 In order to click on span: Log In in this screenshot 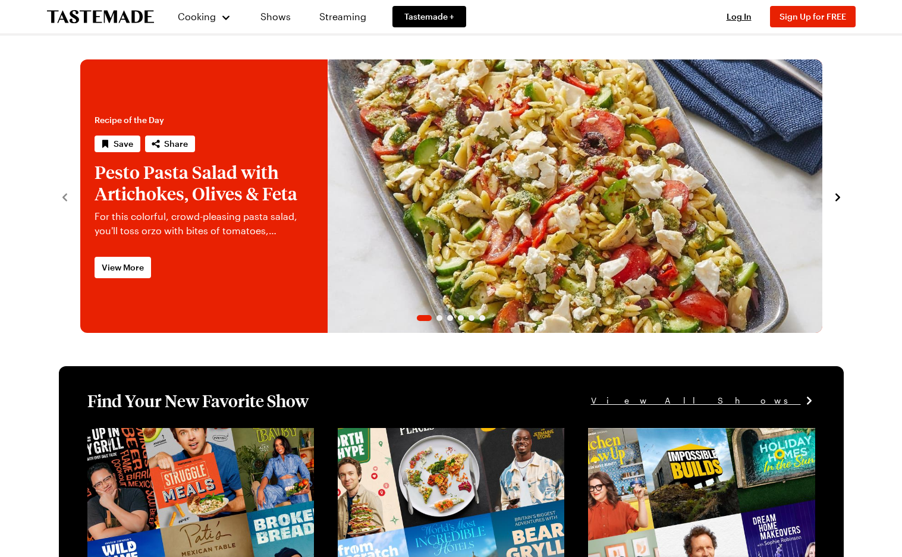, I will do `click(739, 16)`.